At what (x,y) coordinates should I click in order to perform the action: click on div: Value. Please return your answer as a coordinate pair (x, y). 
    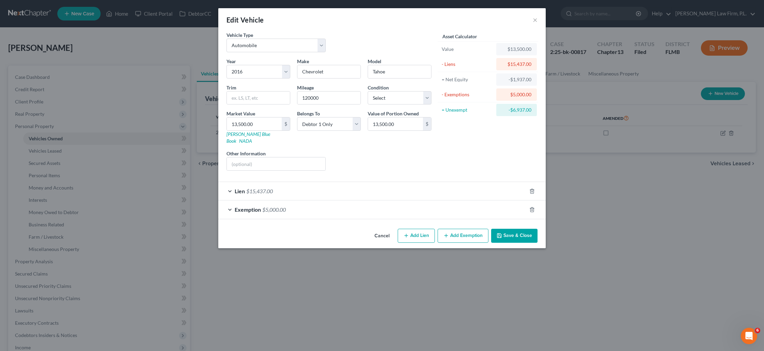
    Looking at the image, I should click on (467, 49).